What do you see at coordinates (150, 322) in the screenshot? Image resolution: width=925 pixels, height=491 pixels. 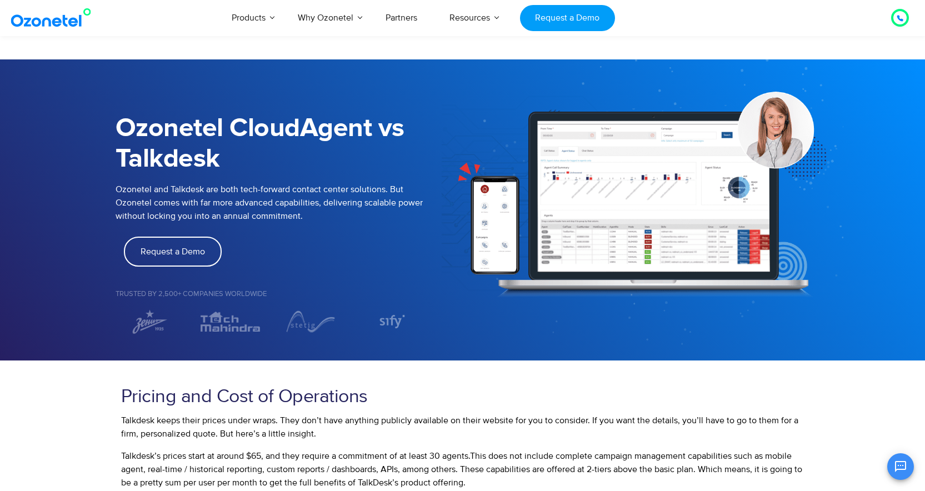 I see `div: 1 / 7` at bounding box center [150, 322].